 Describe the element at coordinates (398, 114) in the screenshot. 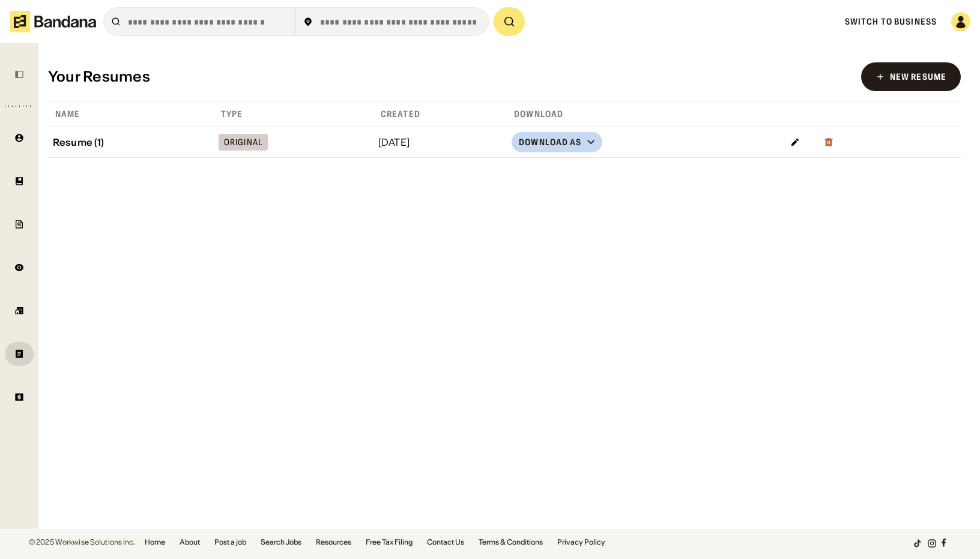

I see `div: Created` at that location.